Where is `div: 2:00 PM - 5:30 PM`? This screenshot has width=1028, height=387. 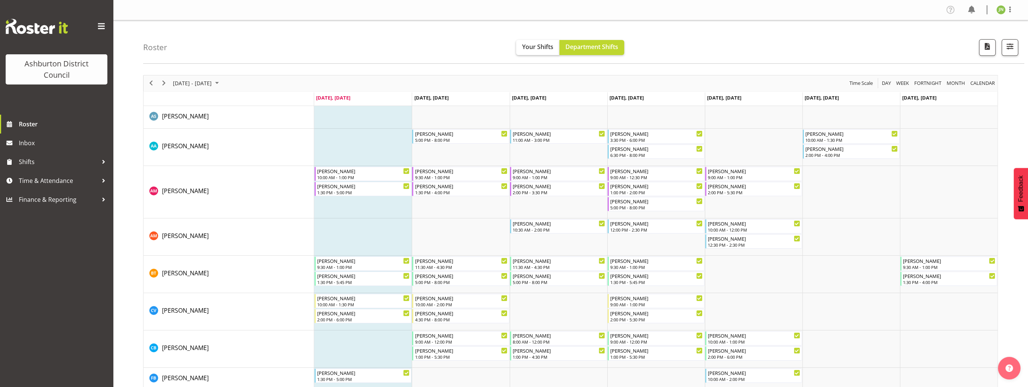 div: 2:00 PM - 5:30 PM is located at coordinates (754, 192).